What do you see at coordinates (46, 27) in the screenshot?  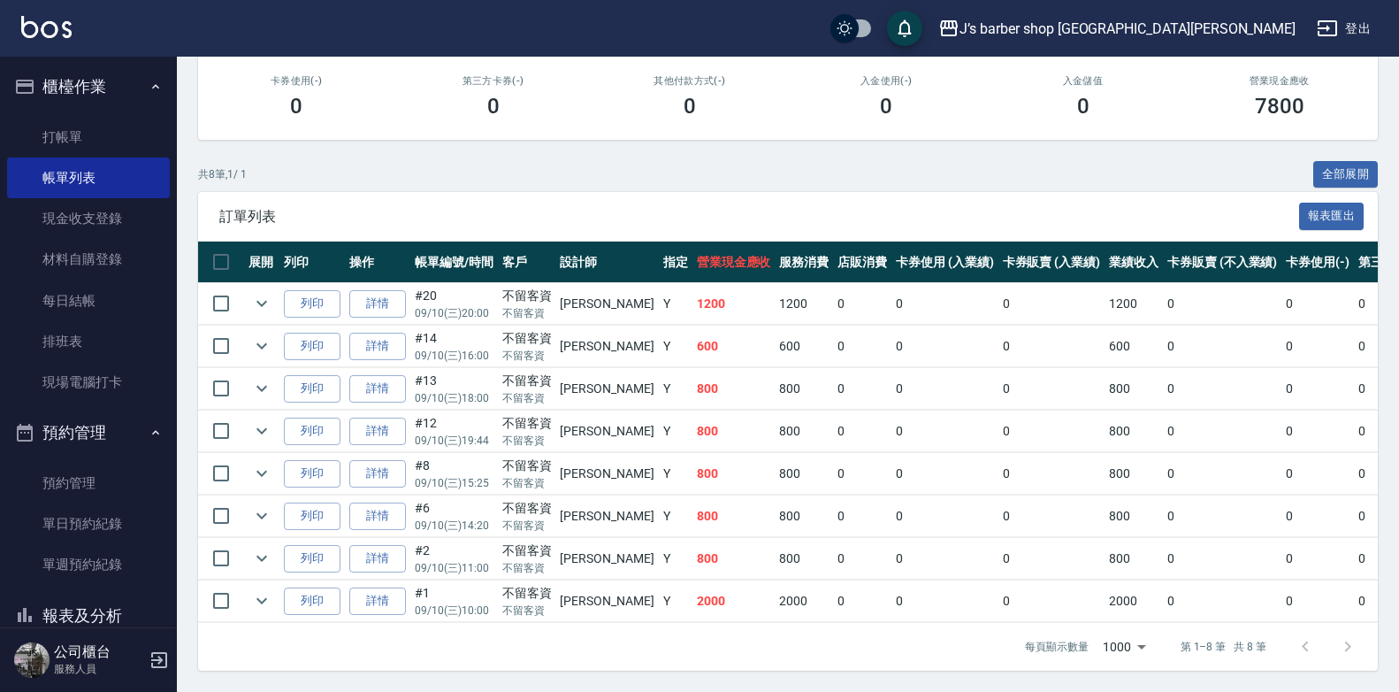 I see `img: Logo` at bounding box center [46, 27].